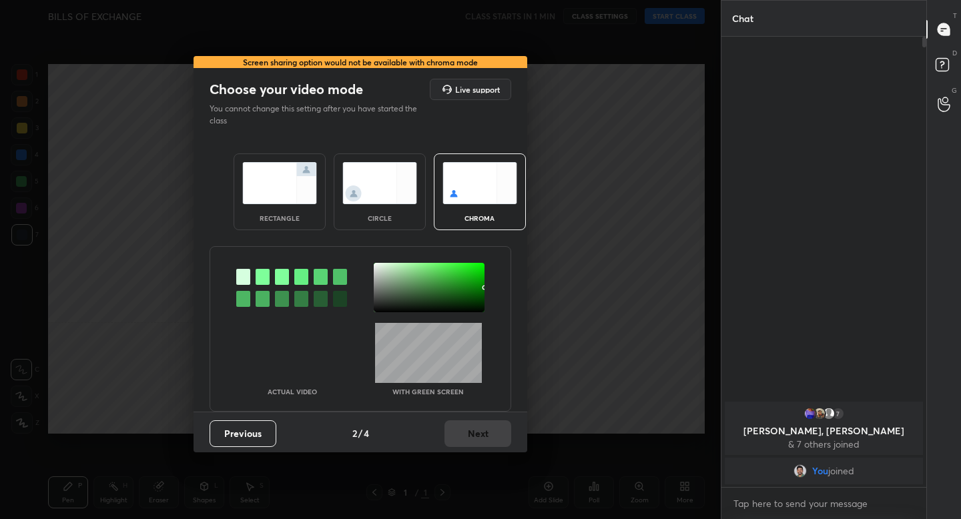 This screenshot has height=519, width=961. What do you see at coordinates (480, 183) in the screenshot?
I see `img: chromaScreenIcon.c19ab0a0.svg` at bounding box center [480, 183].